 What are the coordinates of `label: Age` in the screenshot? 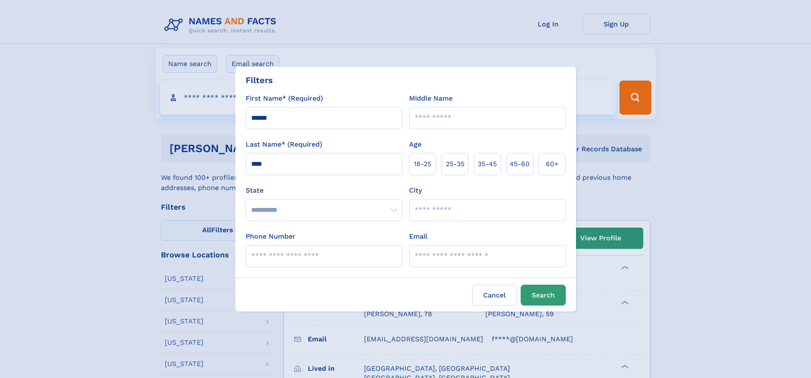 It's located at (415, 144).